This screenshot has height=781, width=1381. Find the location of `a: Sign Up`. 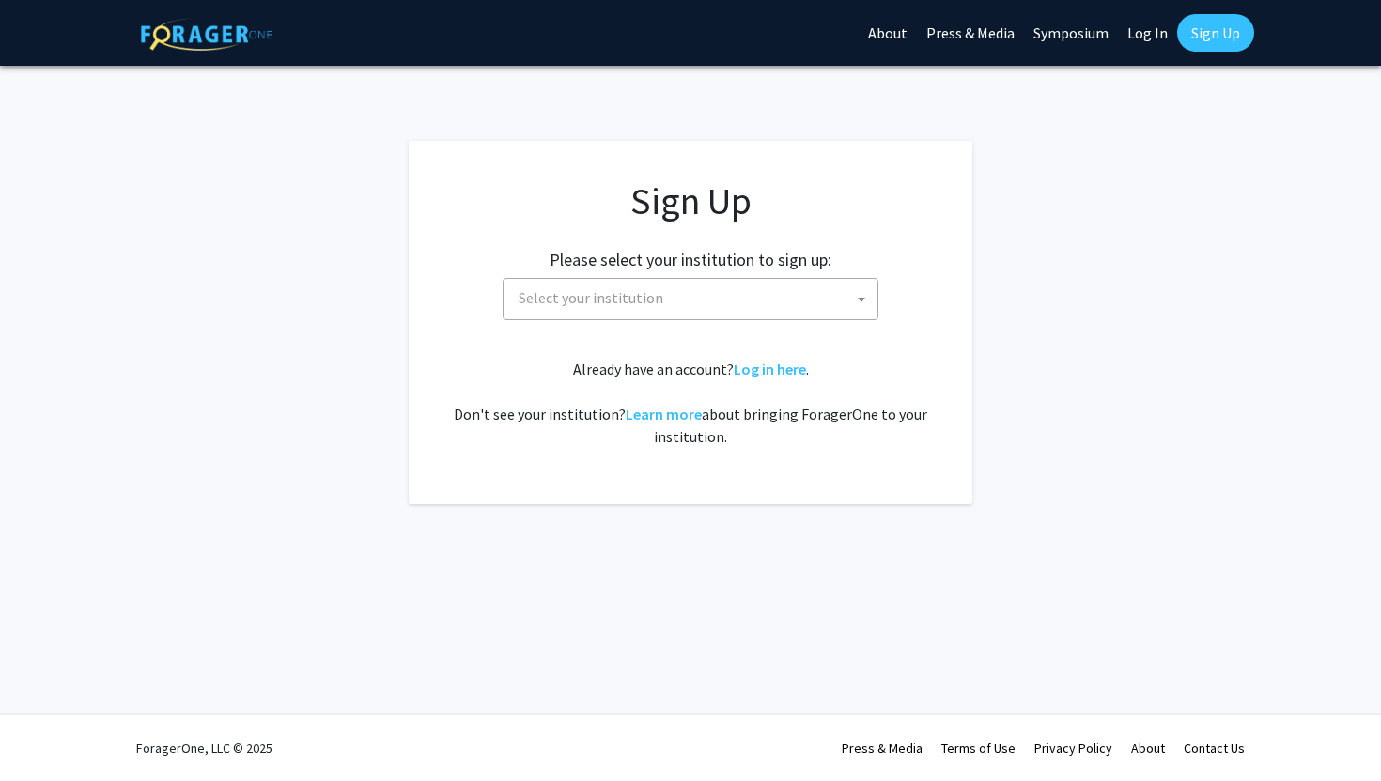

a: Sign Up is located at coordinates (1215, 33).